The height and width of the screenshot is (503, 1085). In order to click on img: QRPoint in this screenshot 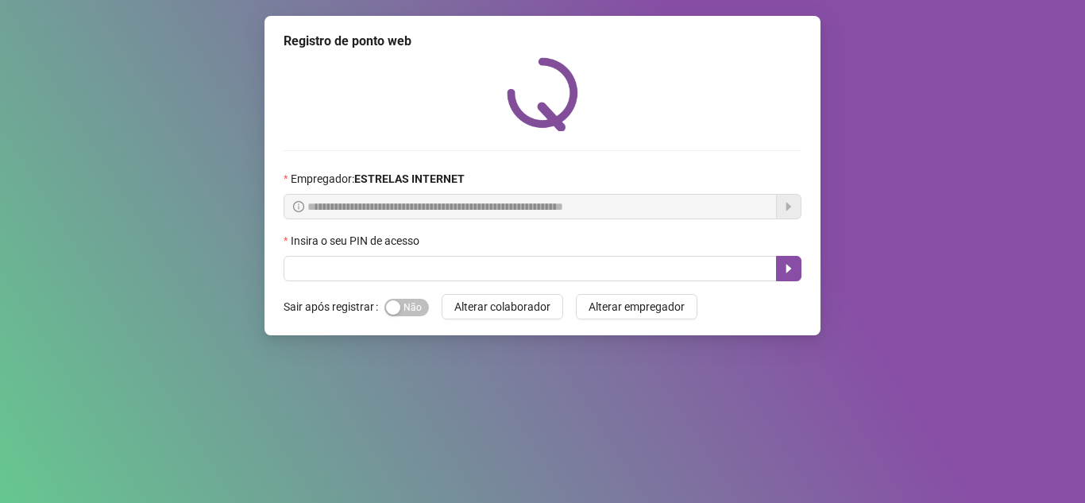, I will do `click(542, 94)`.